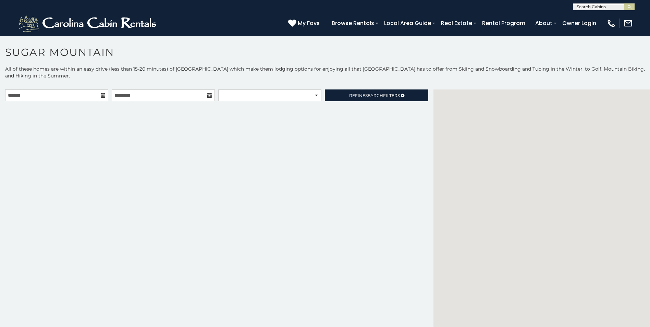 Image resolution: width=650 pixels, height=327 pixels. What do you see at coordinates (579, 23) in the screenshot?
I see `a: Owner Login` at bounding box center [579, 23].